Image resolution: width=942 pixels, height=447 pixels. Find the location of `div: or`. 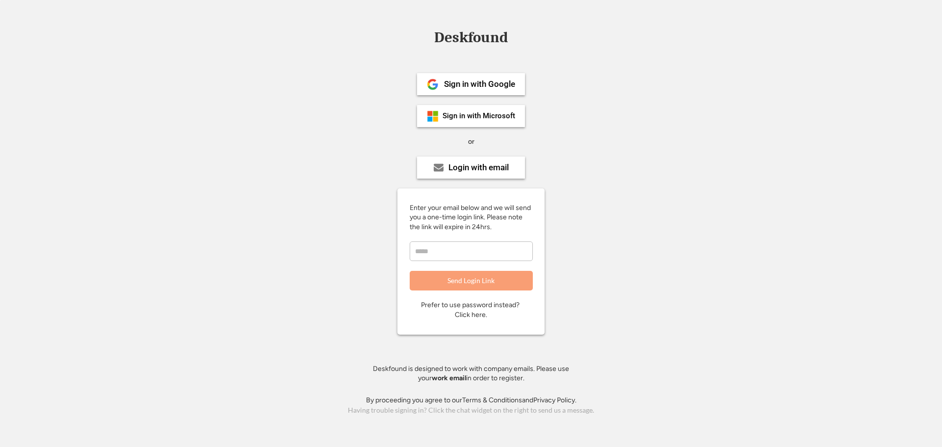

div: or is located at coordinates (471, 142).